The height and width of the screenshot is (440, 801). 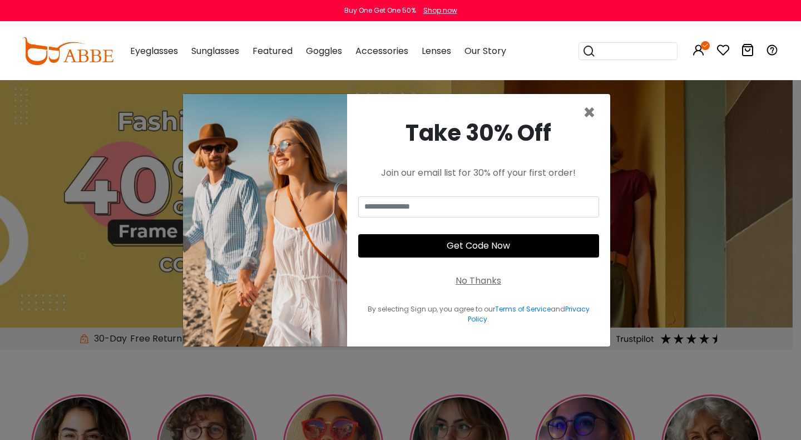 What do you see at coordinates (528, 314) in the screenshot?
I see `a: Privacy Policy` at bounding box center [528, 314].